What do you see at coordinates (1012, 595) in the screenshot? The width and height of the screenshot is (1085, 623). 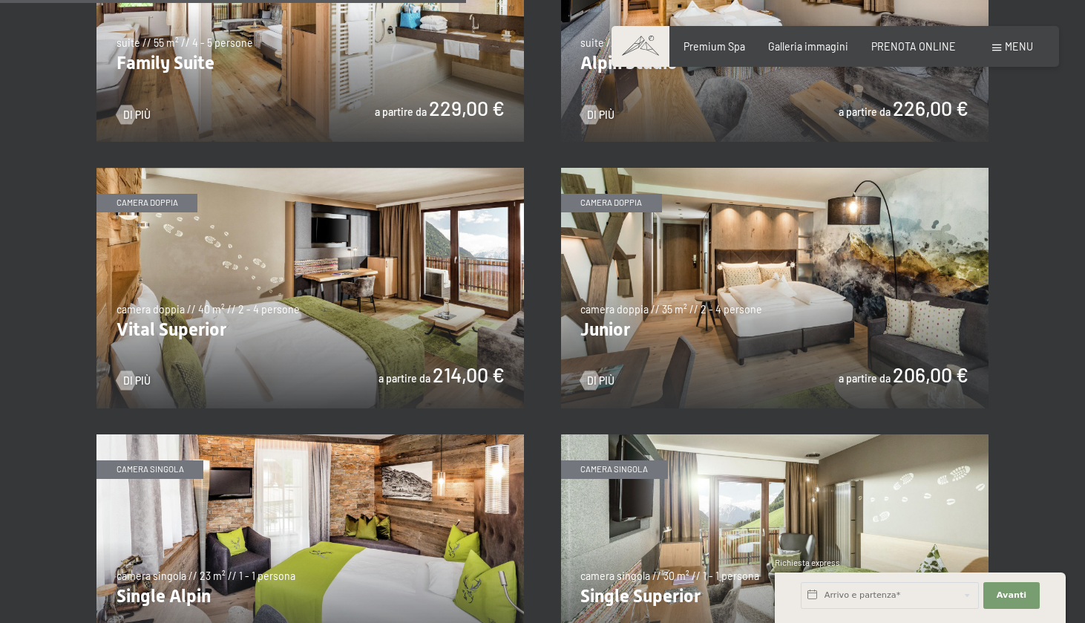 I see `span: Avanti` at bounding box center [1012, 595].